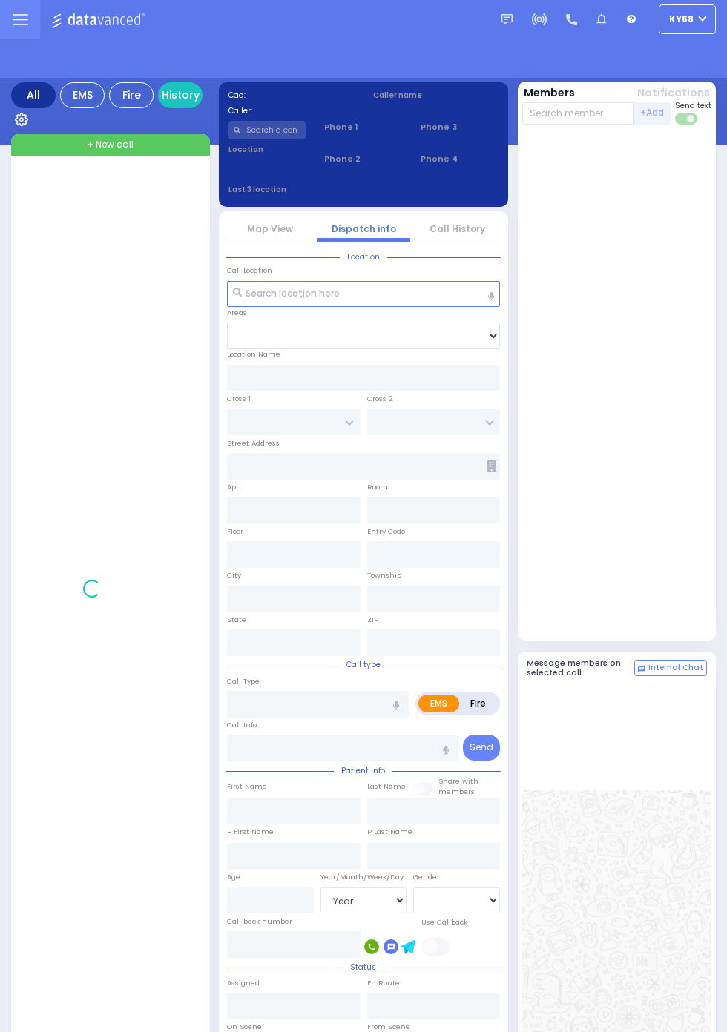  Describe the element at coordinates (380, 399) in the screenshot. I see `label: Cross 2` at that location.